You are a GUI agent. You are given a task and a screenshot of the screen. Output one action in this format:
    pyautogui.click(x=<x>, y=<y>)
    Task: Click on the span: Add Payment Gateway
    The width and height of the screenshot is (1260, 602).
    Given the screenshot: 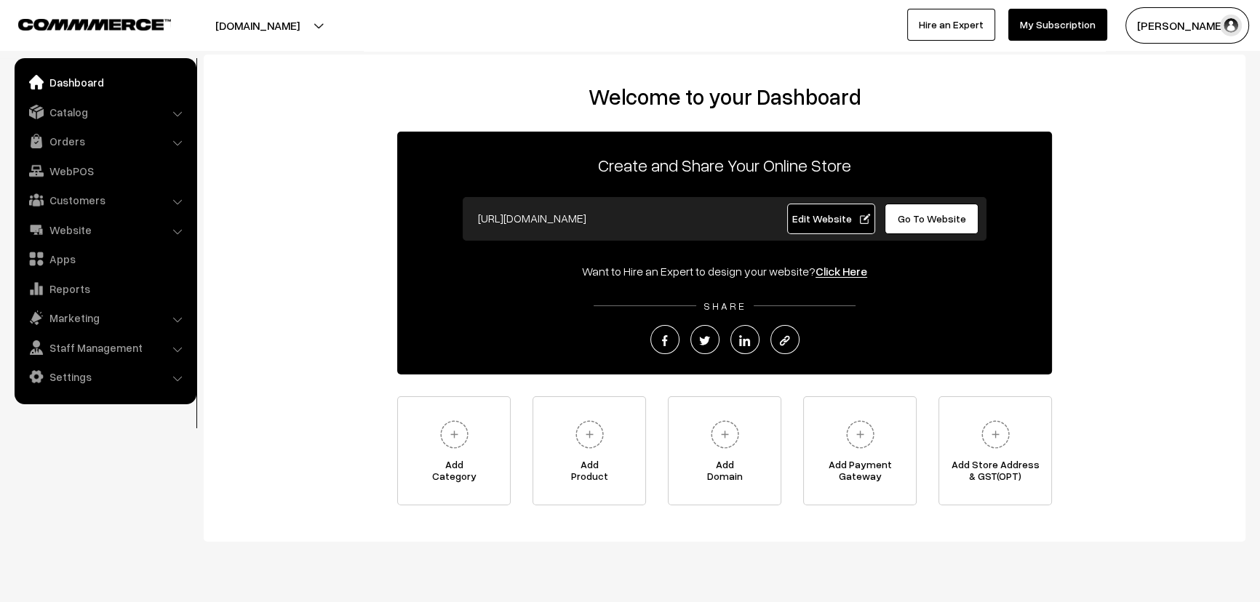 What is the action you would take?
    pyautogui.click(x=860, y=474)
    